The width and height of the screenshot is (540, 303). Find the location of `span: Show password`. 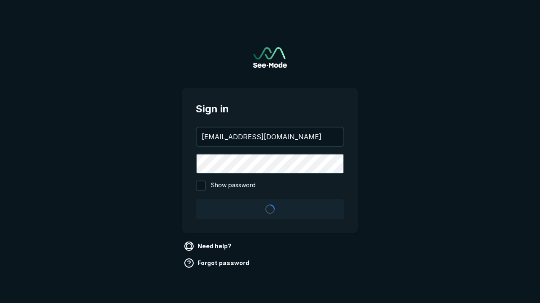

span: Show password is located at coordinates (233, 186).